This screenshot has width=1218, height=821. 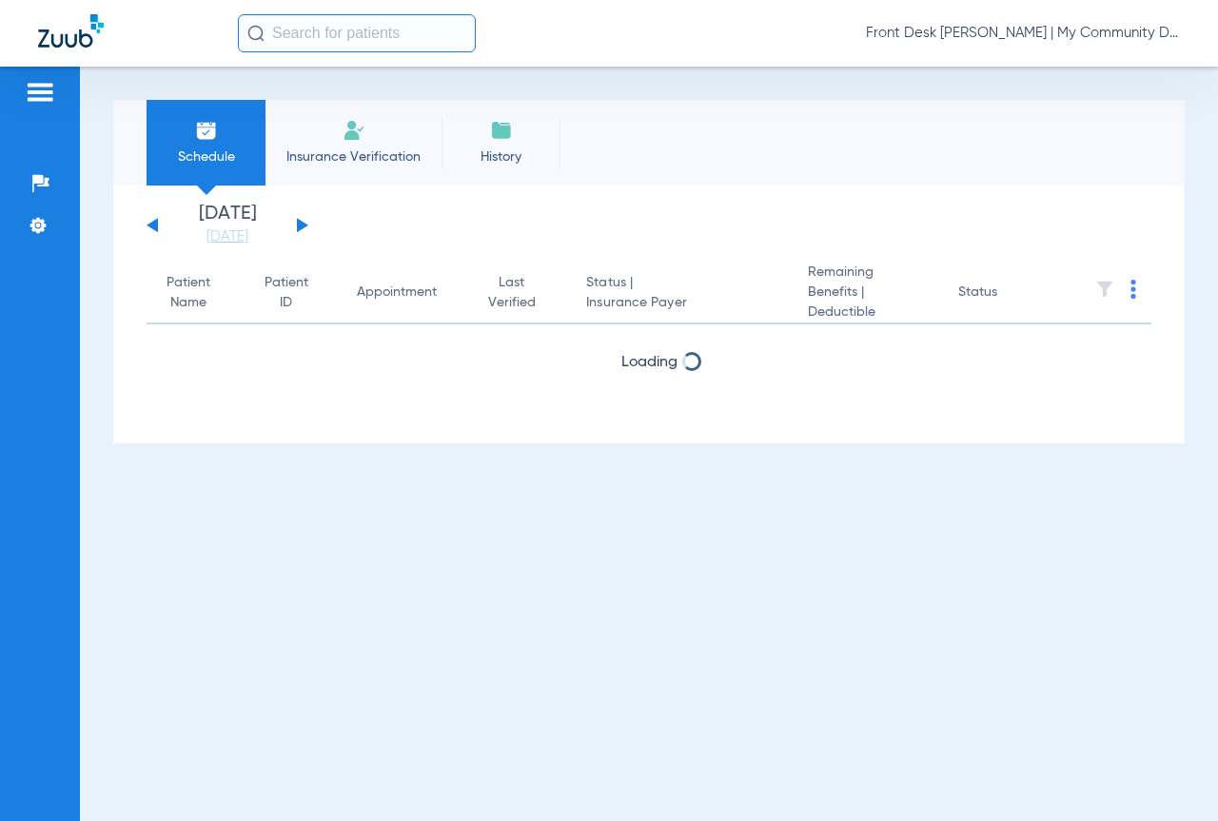 What do you see at coordinates (681, 293) in the screenshot?
I see `th: Status |` at bounding box center [681, 293].